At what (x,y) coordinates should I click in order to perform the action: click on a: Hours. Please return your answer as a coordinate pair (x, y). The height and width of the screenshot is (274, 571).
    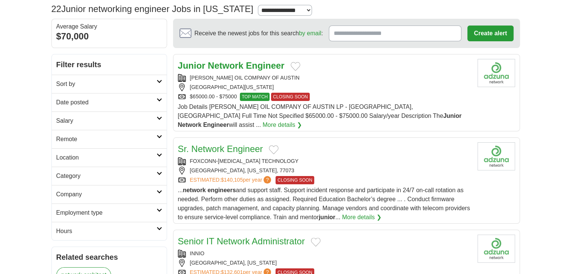
    Looking at the image, I should click on (109, 231).